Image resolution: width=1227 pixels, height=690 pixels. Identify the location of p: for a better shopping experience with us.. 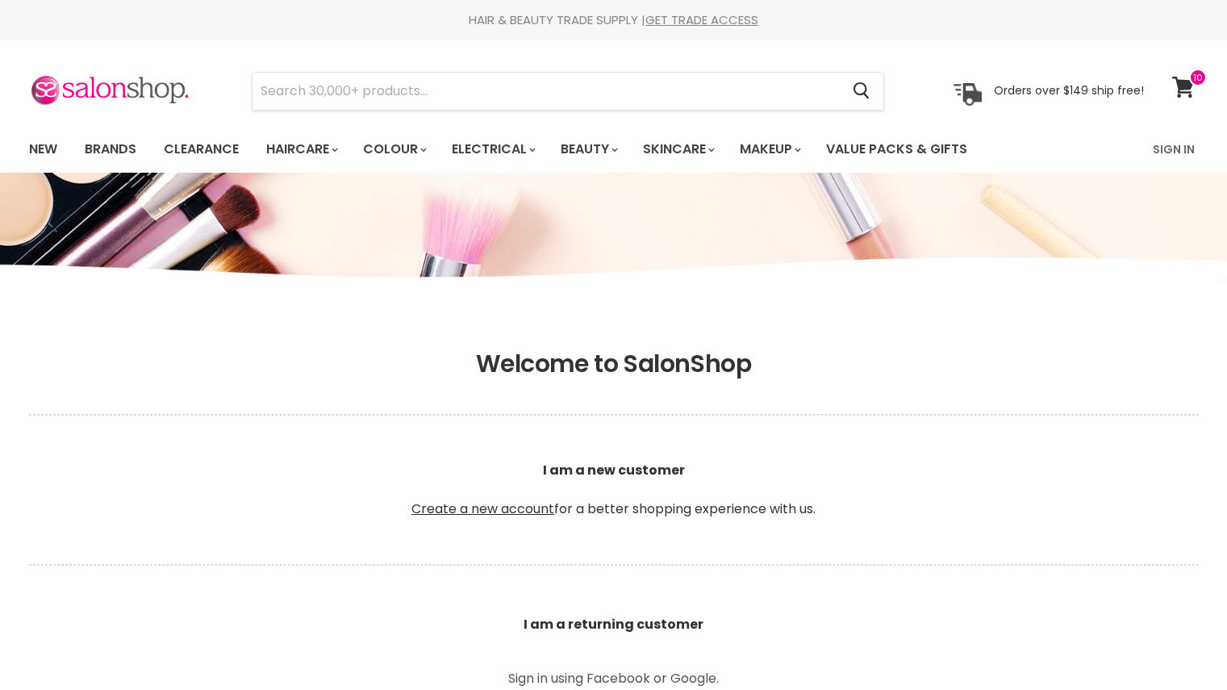
(614, 490).